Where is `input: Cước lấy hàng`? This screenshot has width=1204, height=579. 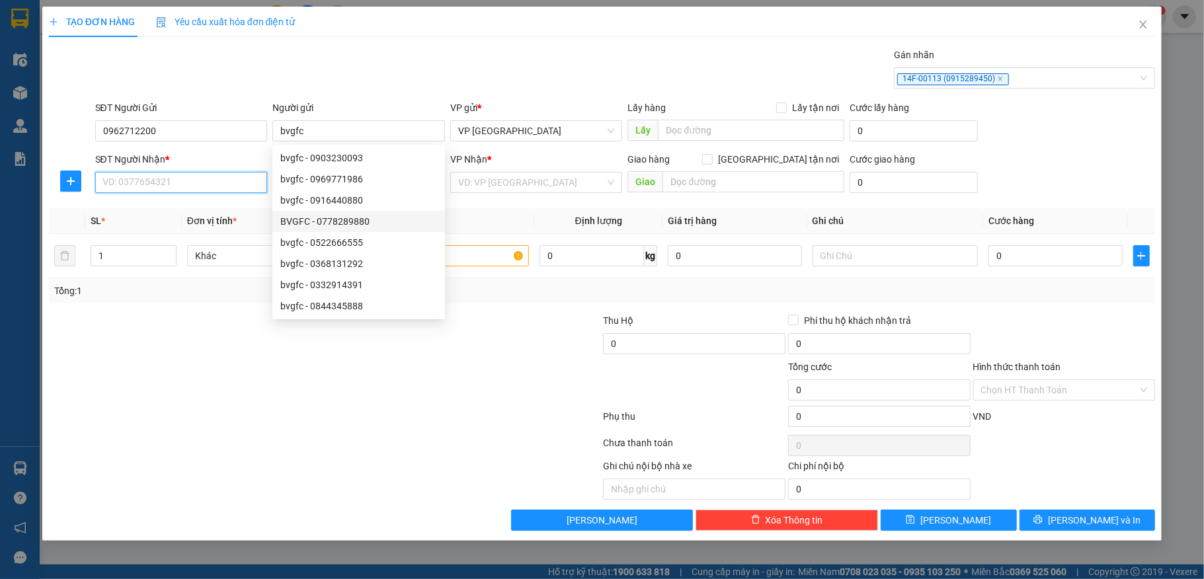
input: Cước lấy hàng is located at coordinates (913, 131).